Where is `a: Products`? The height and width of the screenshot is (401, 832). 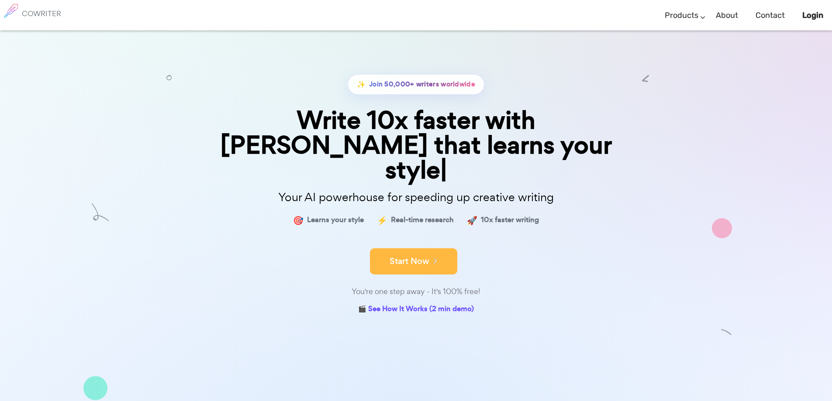
a: Products is located at coordinates (681, 15).